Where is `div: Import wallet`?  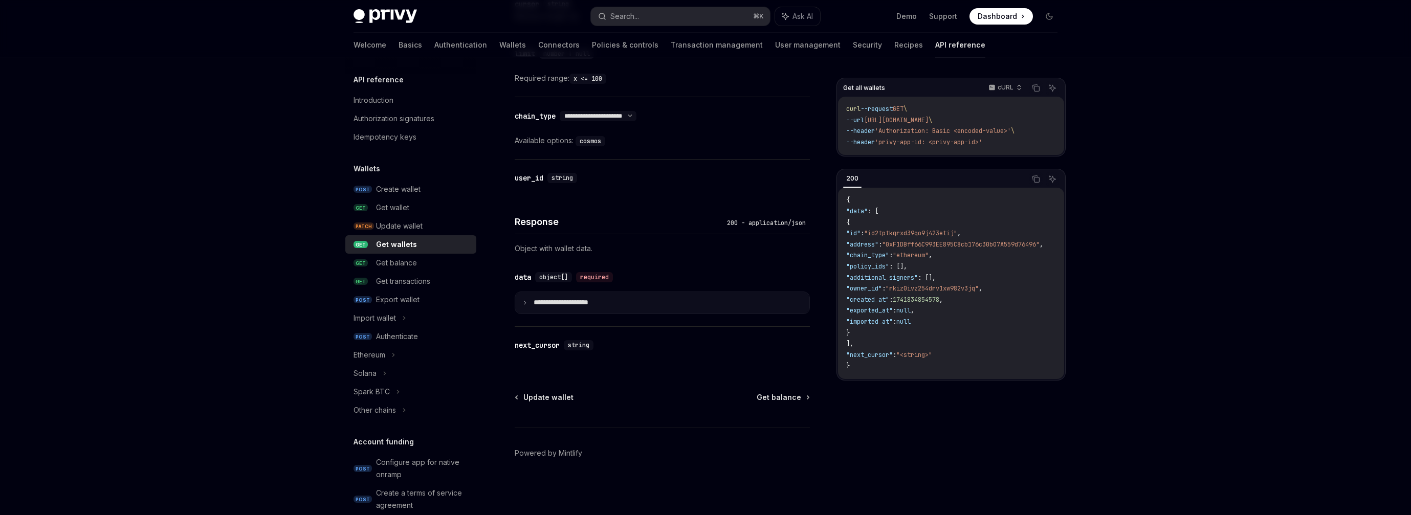 div: Import wallet is located at coordinates (374, 318).